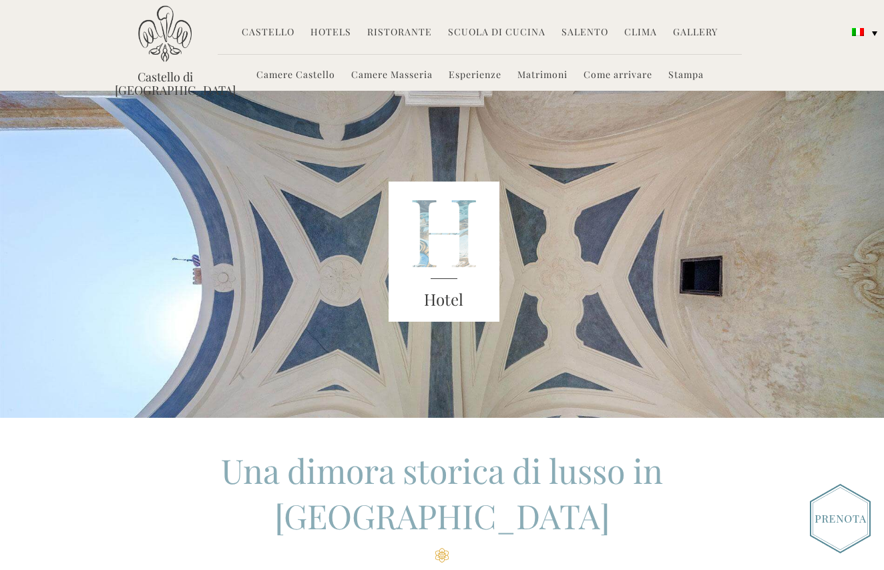 The width and height of the screenshot is (884, 570). Describe the element at coordinates (392, 75) in the screenshot. I see `a: Camere Masseria` at that location.